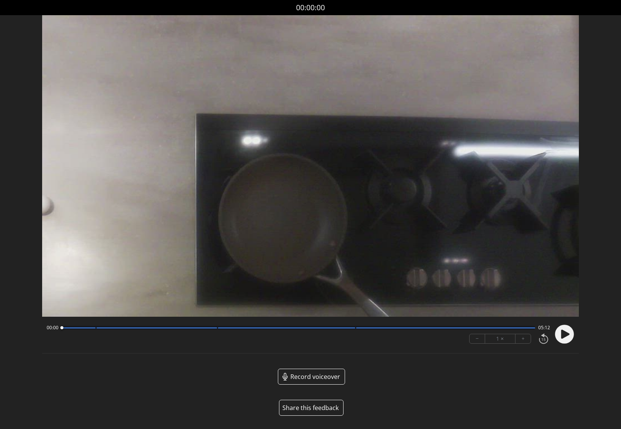 The image size is (621, 429). Describe the element at coordinates (310, 8) in the screenshot. I see `a: 00:00:00` at that location.